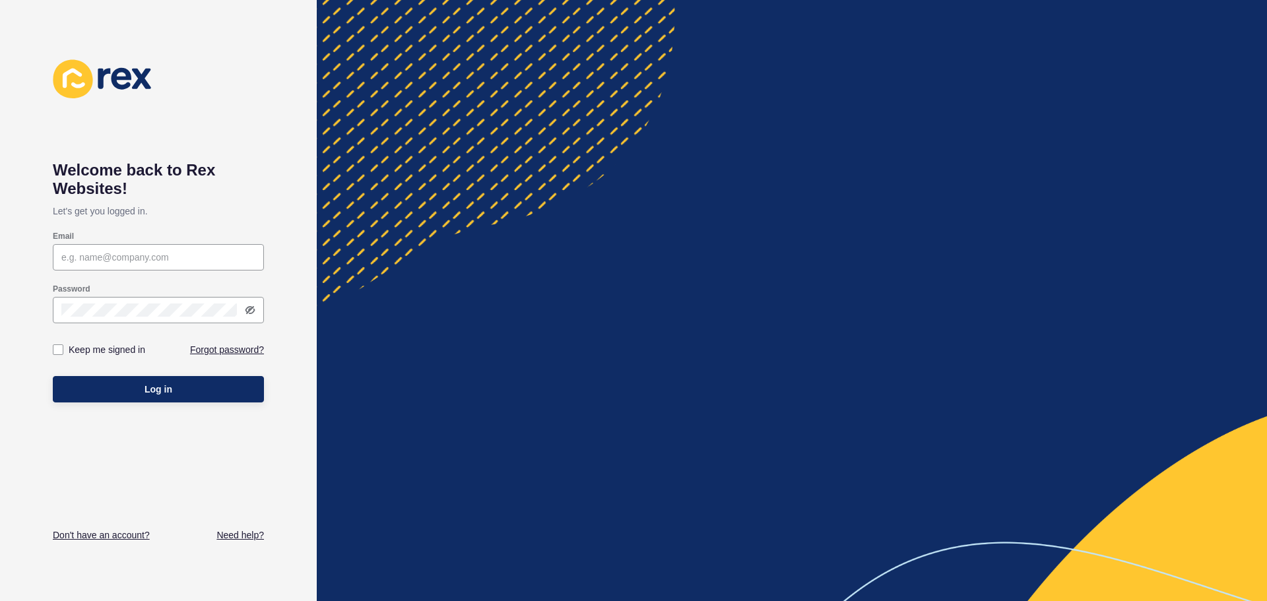 This screenshot has width=1267, height=601. What do you see at coordinates (101, 535) in the screenshot?
I see `a: Don't have an account?` at bounding box center [101, 535].